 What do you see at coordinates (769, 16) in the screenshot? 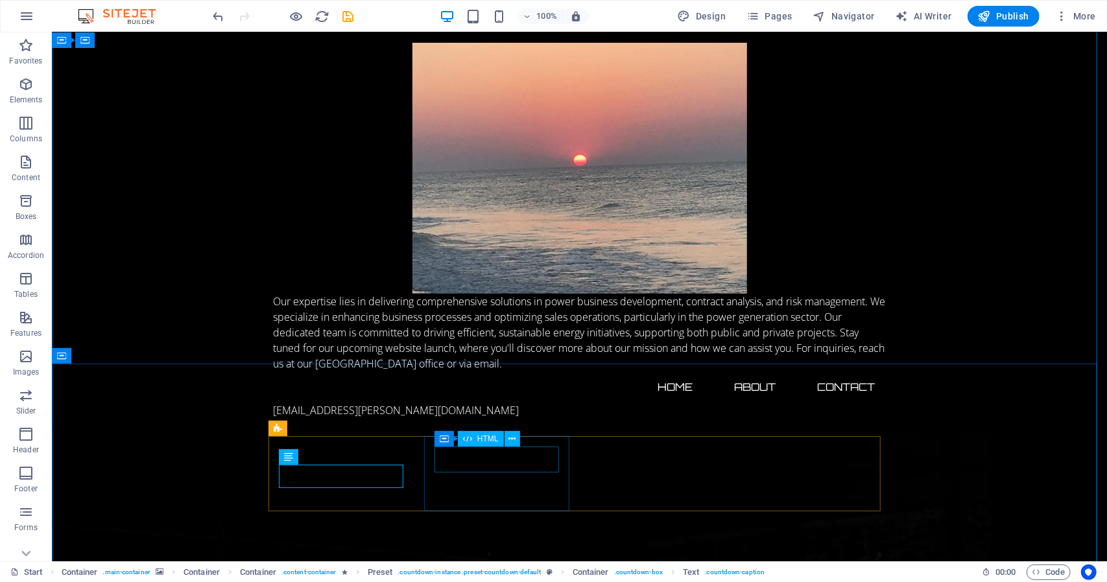
I see `span: Pages` at bounding box center [769, 16].